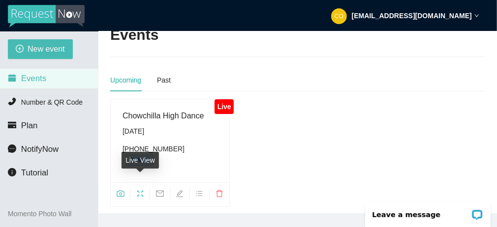  Describe the element at coordinates (119, 19) in the screenshot. I see `button: Open LiveChat chat widget` at that location.